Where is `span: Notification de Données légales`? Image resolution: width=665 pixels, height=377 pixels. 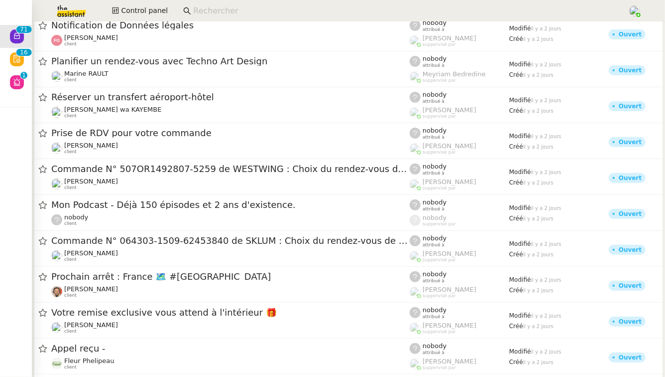
span: Notification de Données légales is located at coordinates (231, 25).